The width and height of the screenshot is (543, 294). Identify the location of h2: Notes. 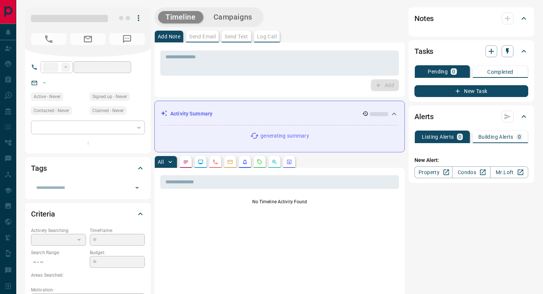
(424, 18).